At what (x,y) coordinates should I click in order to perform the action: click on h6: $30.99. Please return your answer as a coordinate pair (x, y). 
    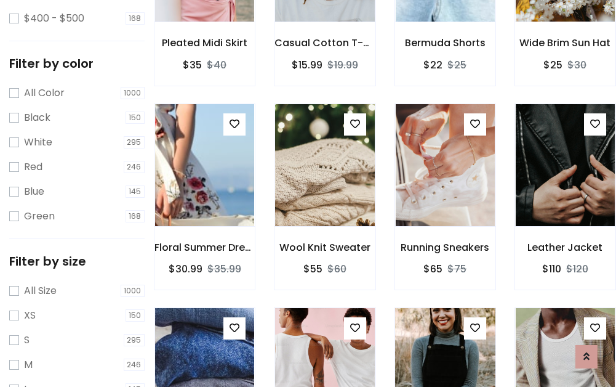
    Looking at the image, I should click on (185, 268).